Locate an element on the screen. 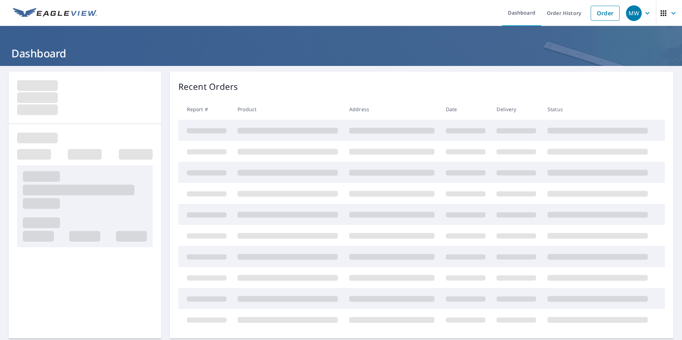 The image size is (682, 340). th: Product is located at coordinates (287, 109).